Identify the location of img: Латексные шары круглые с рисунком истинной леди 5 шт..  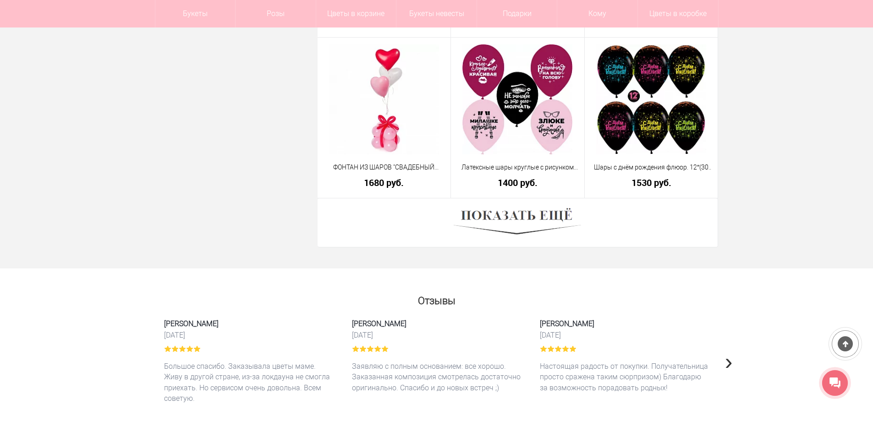
(518, 99).